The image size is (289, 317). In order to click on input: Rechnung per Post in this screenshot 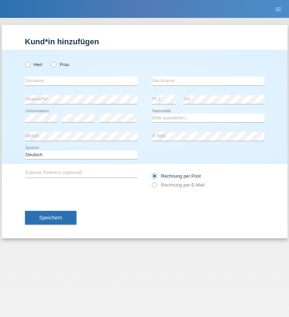, I will do `click(154, 178)`.